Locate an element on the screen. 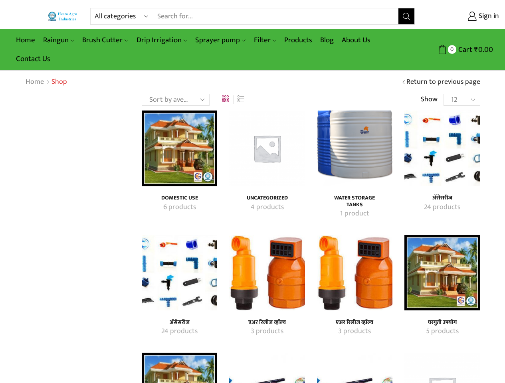 This screenshot has height=383, width=505. a: Drip Irrigation is located at coordinates (162, 40).